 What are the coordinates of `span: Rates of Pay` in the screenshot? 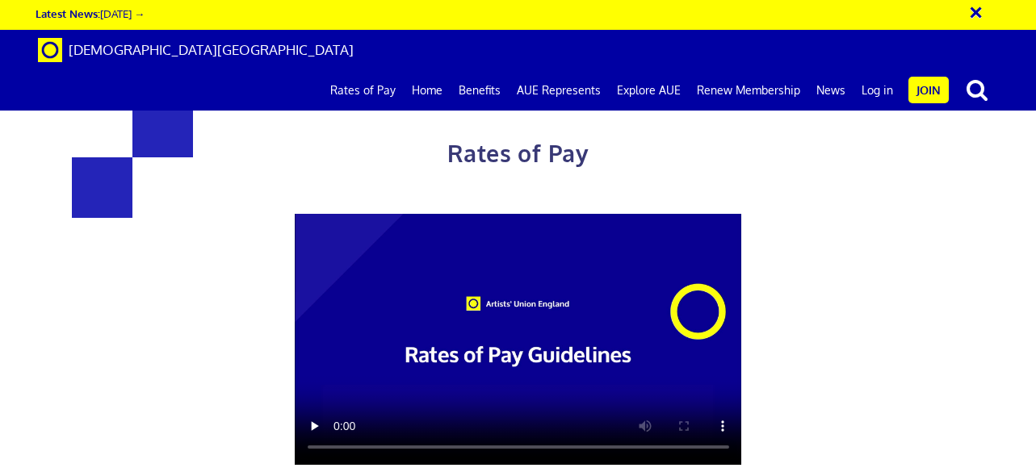 It's located at (517, 153).